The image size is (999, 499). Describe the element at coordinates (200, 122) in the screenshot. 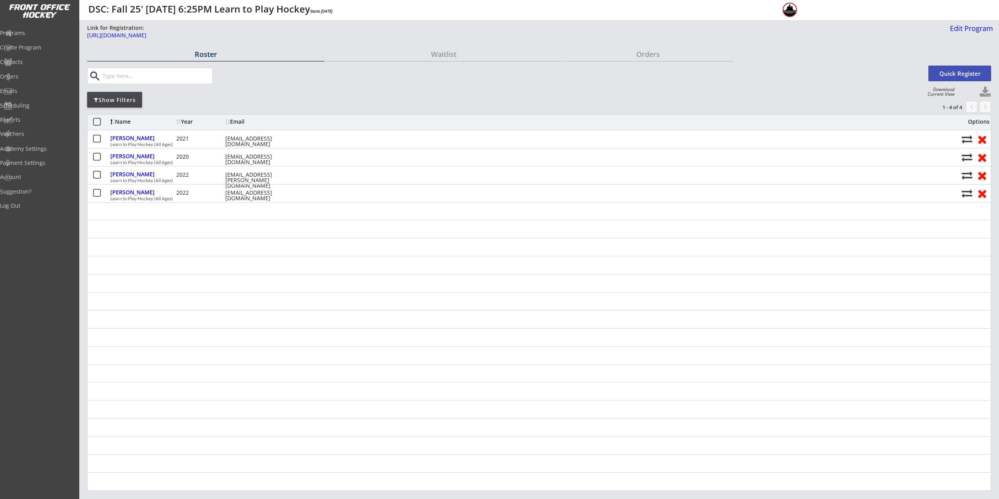

I see `div: Year` at that location.